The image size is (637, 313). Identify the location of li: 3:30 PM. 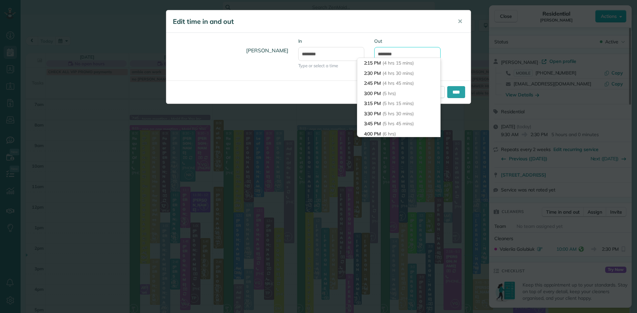
(399, 114).